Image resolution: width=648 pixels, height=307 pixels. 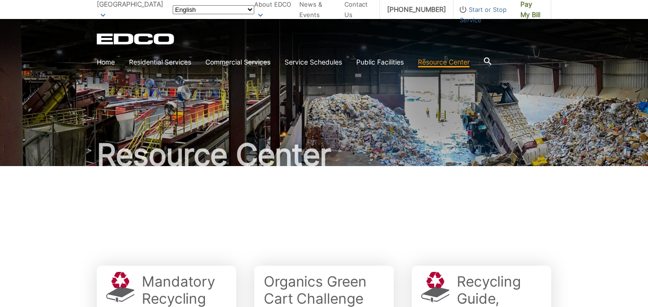 I want to click on a: Public Facilities, so click(x=380, y=62).